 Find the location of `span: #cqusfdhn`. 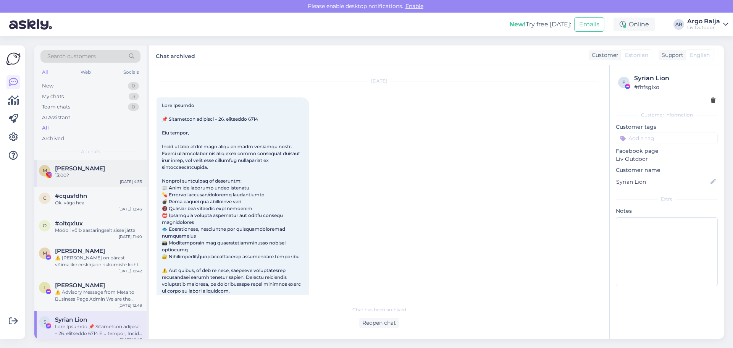

span: #cqusfdhn is located at coordinates (71, 196).